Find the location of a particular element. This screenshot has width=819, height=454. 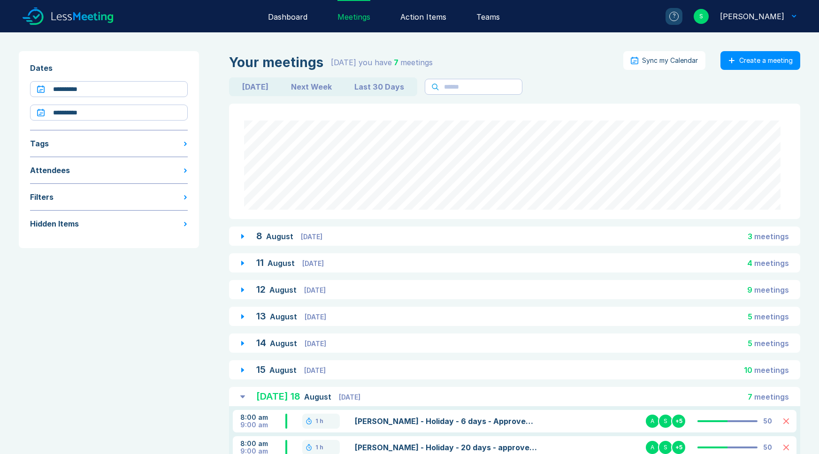

span: 3 is located at coordinates (750, 237).